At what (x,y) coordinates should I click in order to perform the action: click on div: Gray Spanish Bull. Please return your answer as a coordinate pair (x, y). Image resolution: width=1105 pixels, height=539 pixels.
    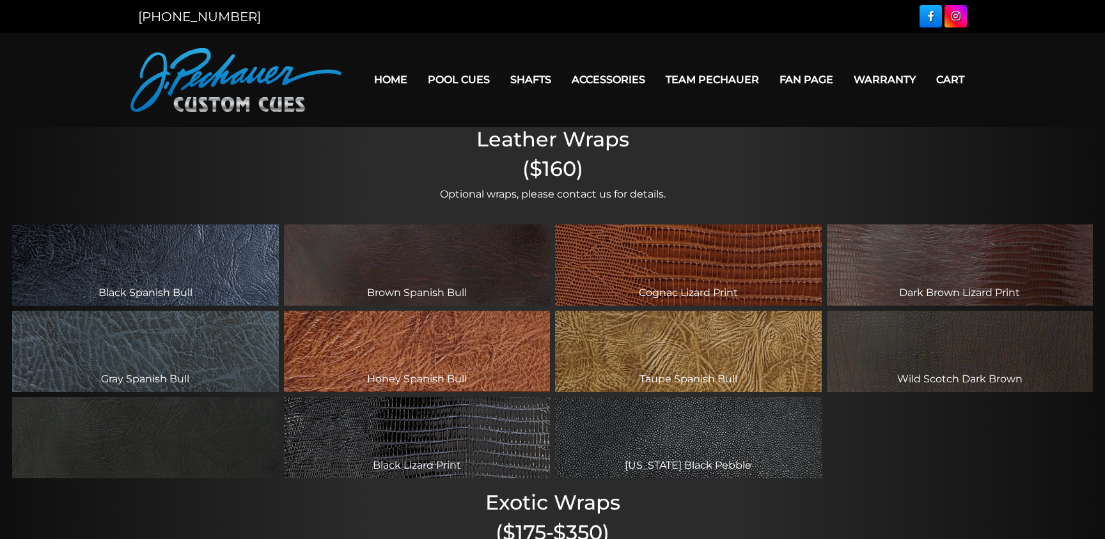
    Looking at the image, I should click on (145, 351).